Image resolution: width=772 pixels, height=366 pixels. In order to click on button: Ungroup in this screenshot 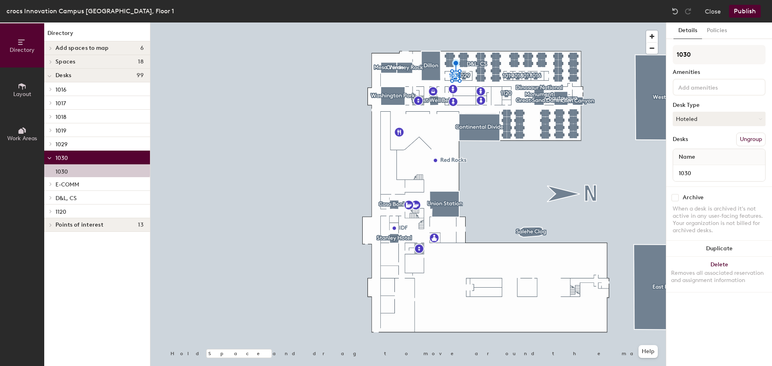, I will do `click(750, 139)`.